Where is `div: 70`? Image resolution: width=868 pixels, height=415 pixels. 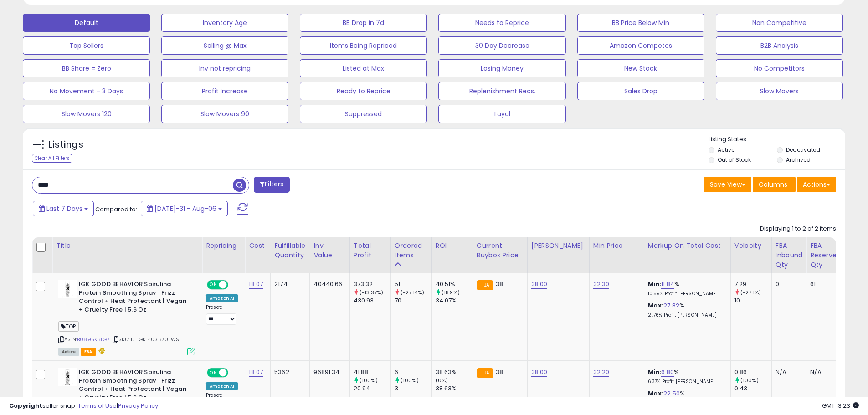 div: 70 is located at coordinates (413, 301).